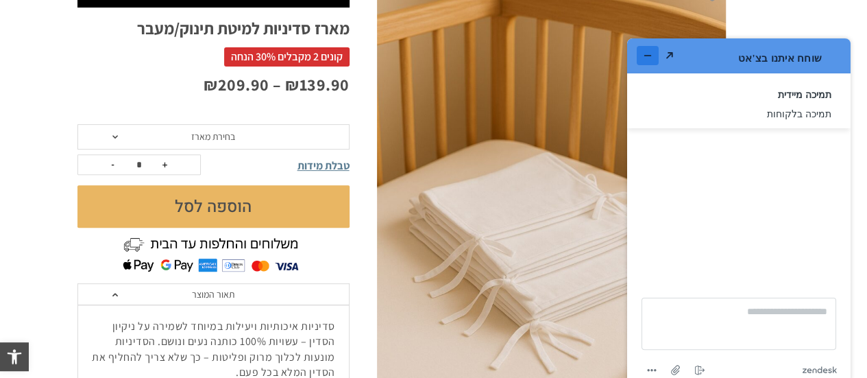 The height and width of the screenshot is (378, 867). Describe the element at coordinates (317, 84) in the screenshot. I see `bdi: 139.90` at that location.